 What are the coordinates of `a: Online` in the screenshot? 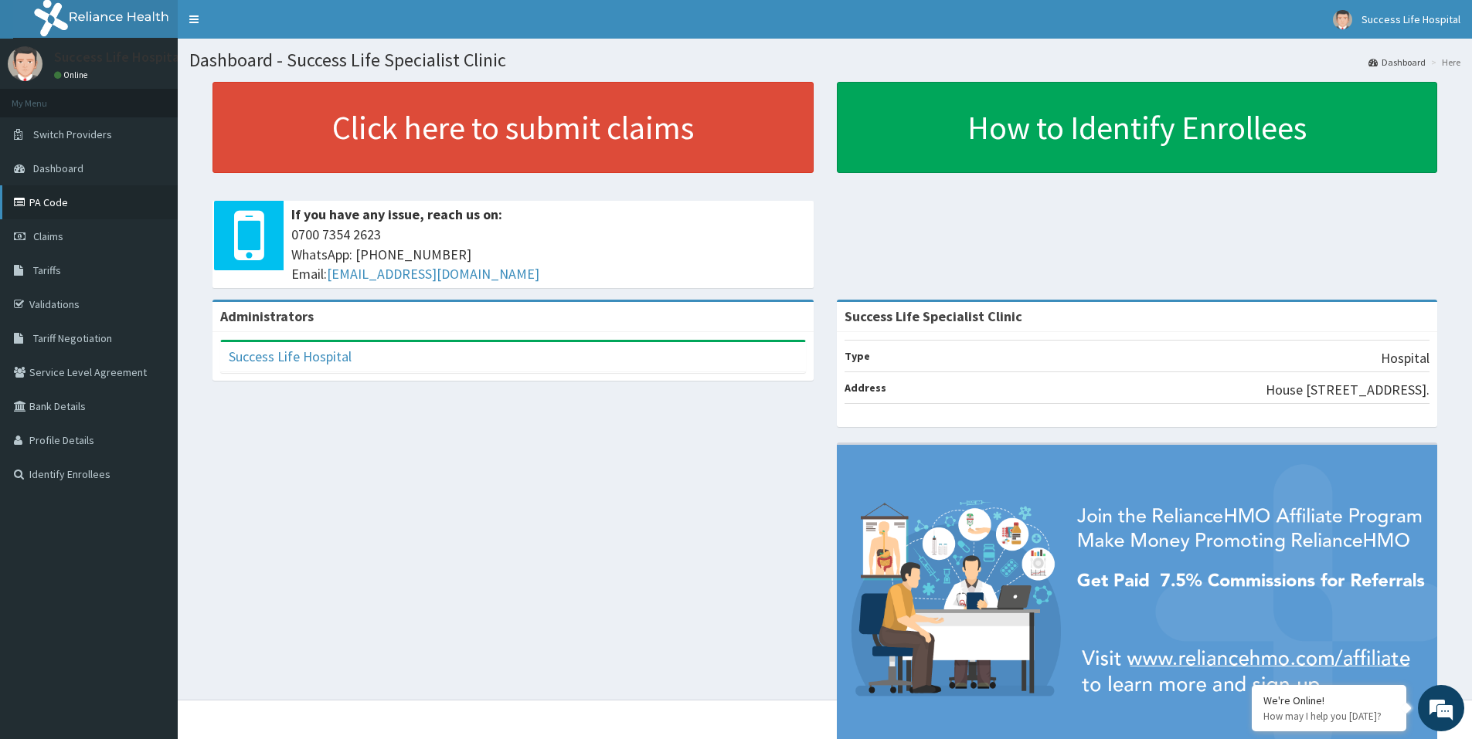 It's located at (73, 75).